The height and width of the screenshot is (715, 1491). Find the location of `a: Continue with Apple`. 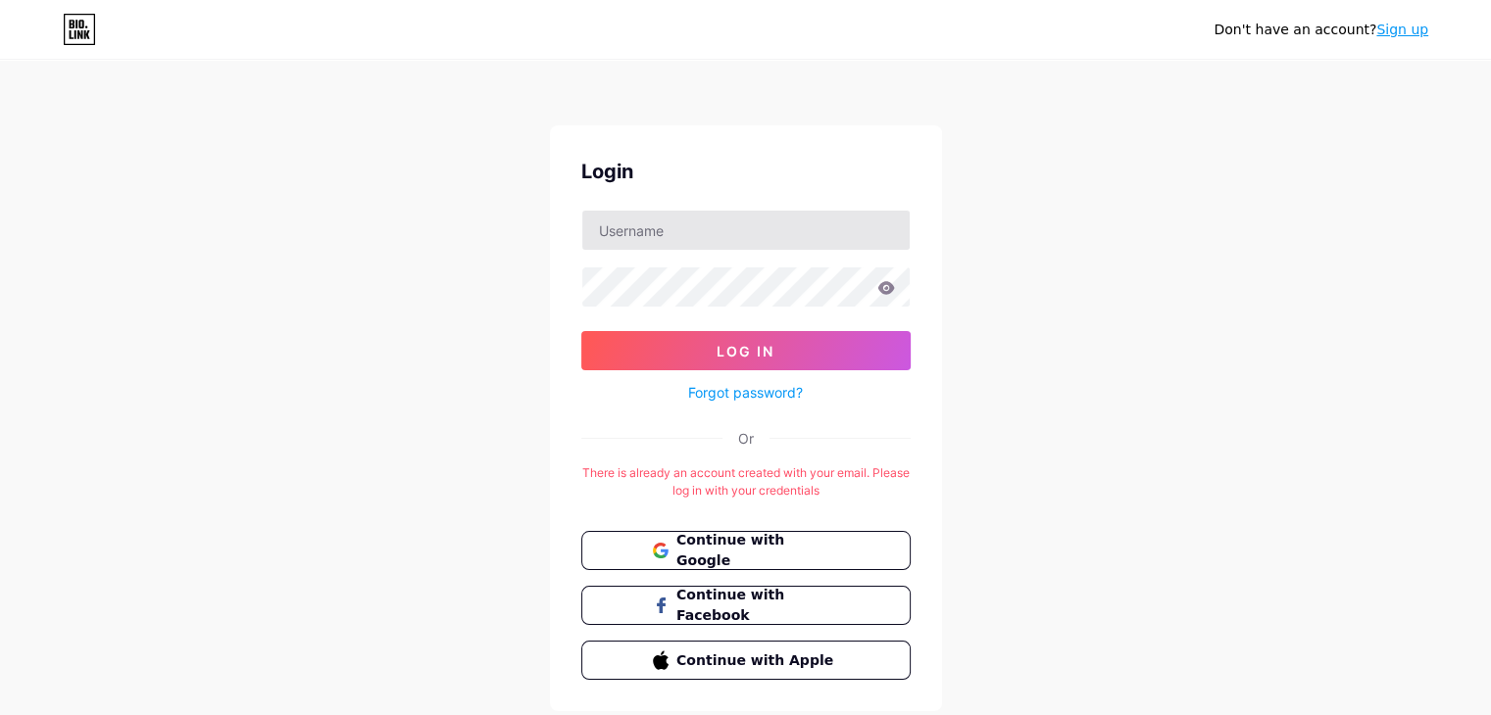

a: Continue with Apple is located at coordinates (746, 661).